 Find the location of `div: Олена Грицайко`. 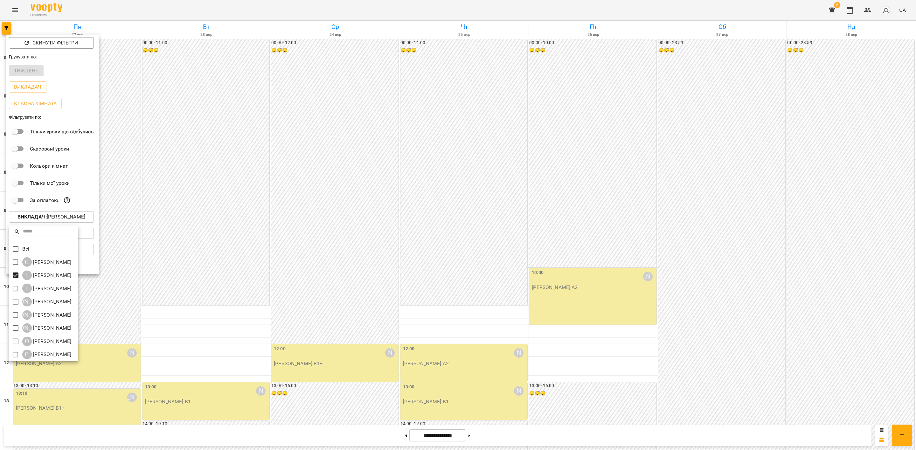

div: Олена Грицайко is located at coordinates (47, 342).